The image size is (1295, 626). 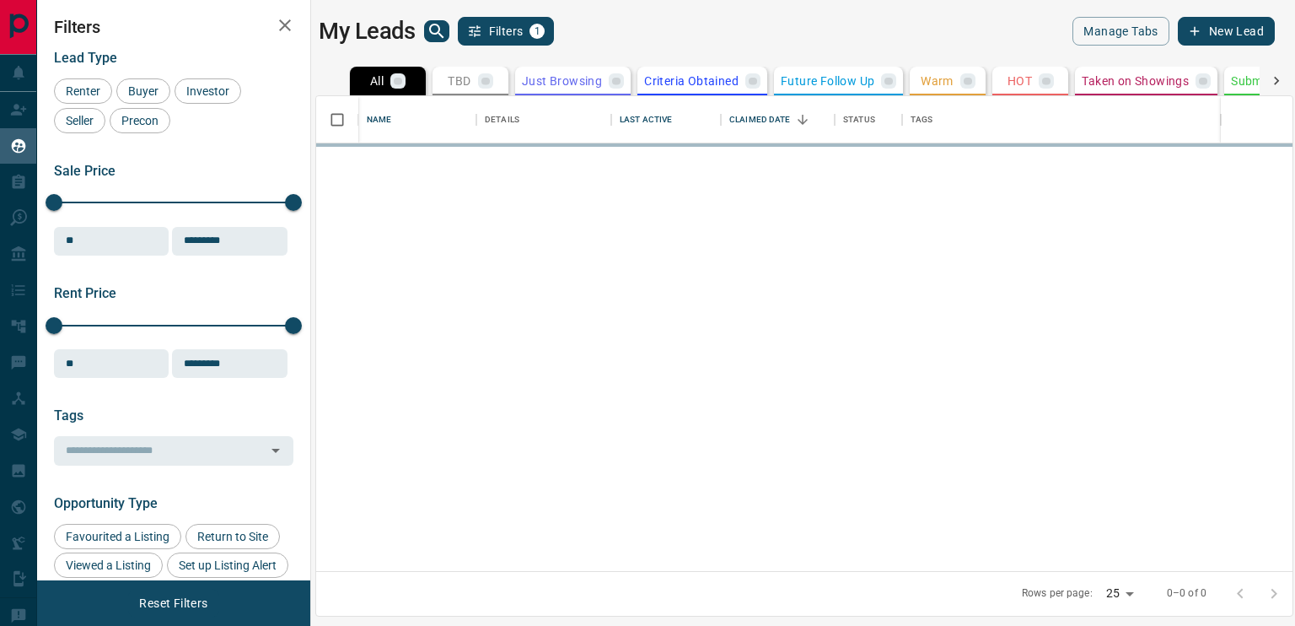 I want to click on p: Just Browsing, so click(x=562, y=81).